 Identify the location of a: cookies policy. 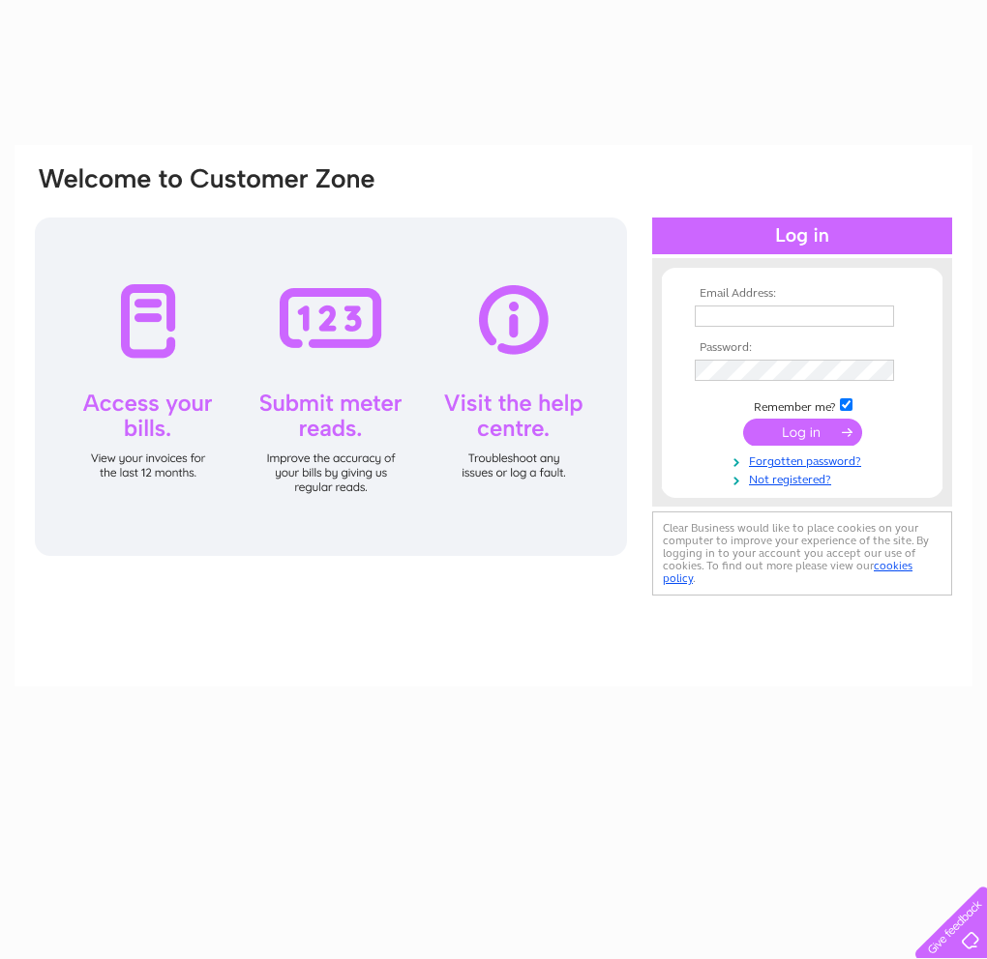
(787, 572).